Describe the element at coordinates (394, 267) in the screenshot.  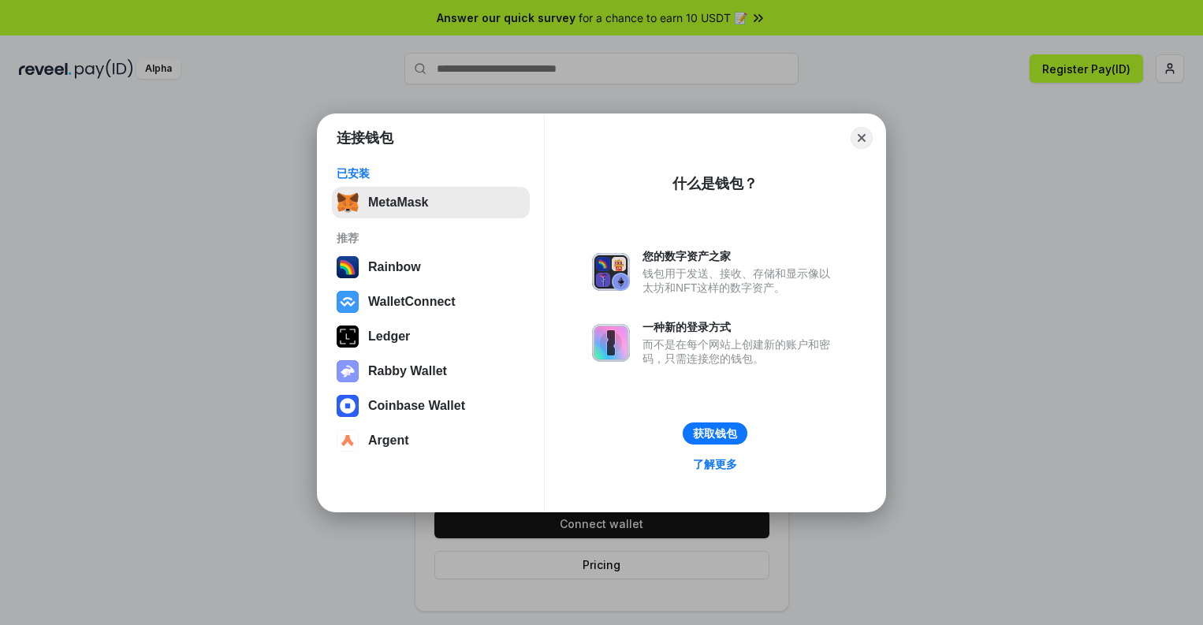
I see `div: Rainbow` at that location.